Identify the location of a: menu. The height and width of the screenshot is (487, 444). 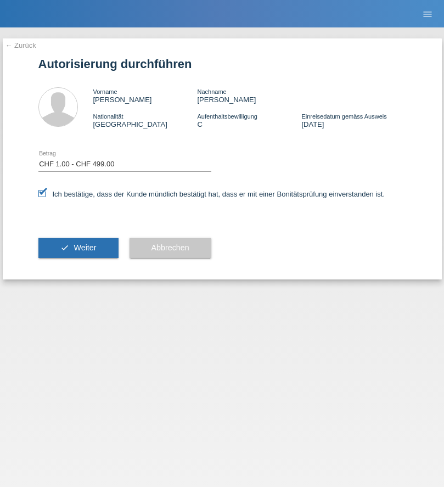
(427, 14).